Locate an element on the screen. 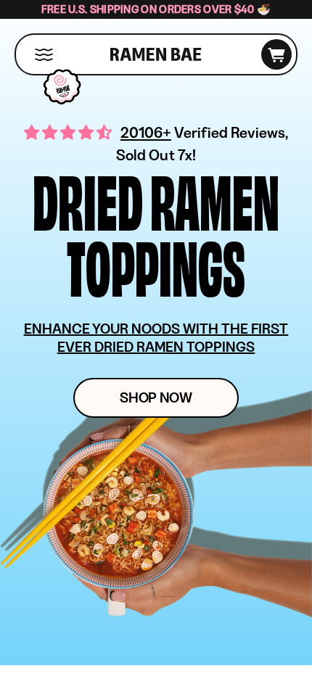 The height and width of the screenshot is (676, 312). a: Shop Now is located at coordinates (156, 397).